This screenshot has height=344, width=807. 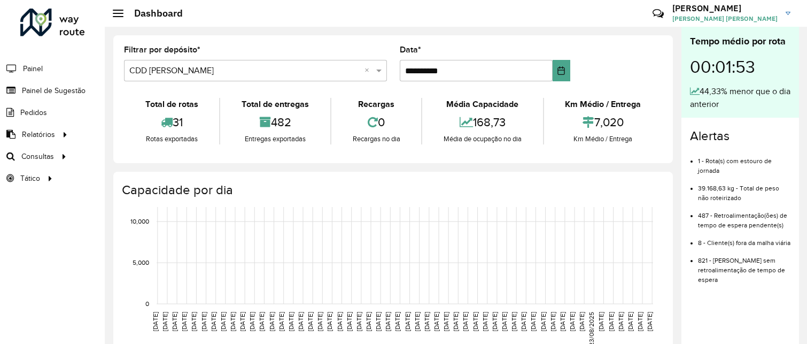 What do you see at coordinates (376, 122) in the screenshot?
I see `div: 0` at bounding box center [376, 122].